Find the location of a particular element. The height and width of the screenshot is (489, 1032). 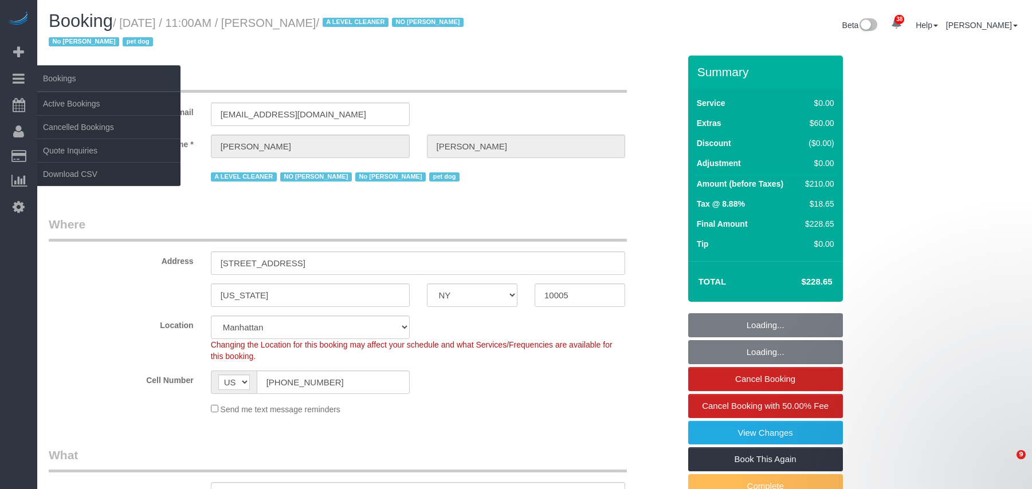

div: $18.65 is located at coordinates (817, 204).